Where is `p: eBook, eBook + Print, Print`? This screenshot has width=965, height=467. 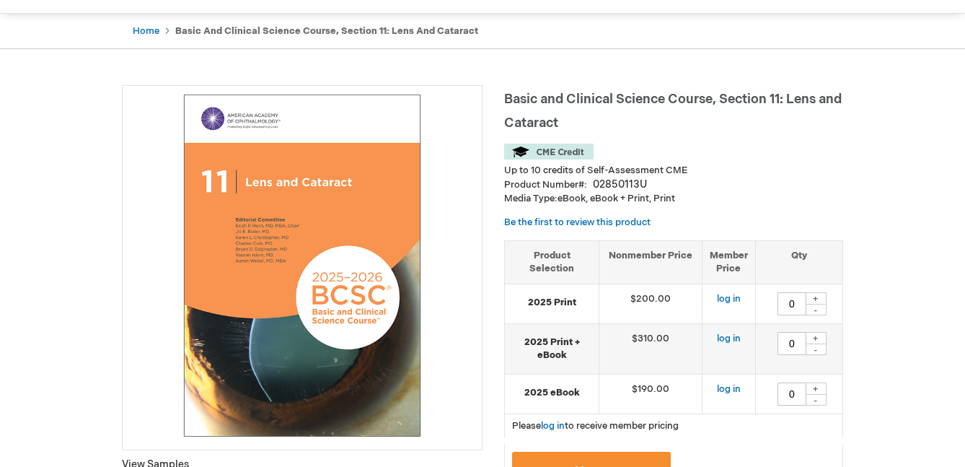
p: eBook, eBook + Print, Print is located at coordinates (674, 198).